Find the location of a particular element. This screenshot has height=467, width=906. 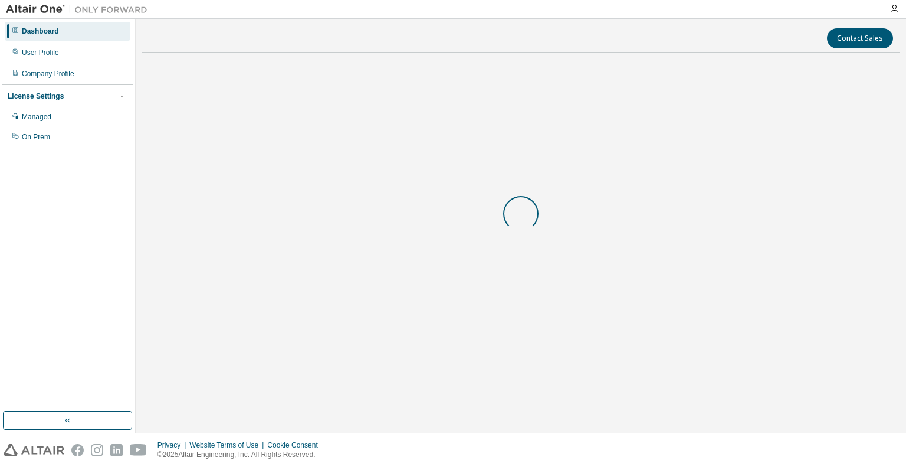

p: © 2025 Altair Engineering, Inc. All Rights Reserved. is located at coordinates (241, 454).